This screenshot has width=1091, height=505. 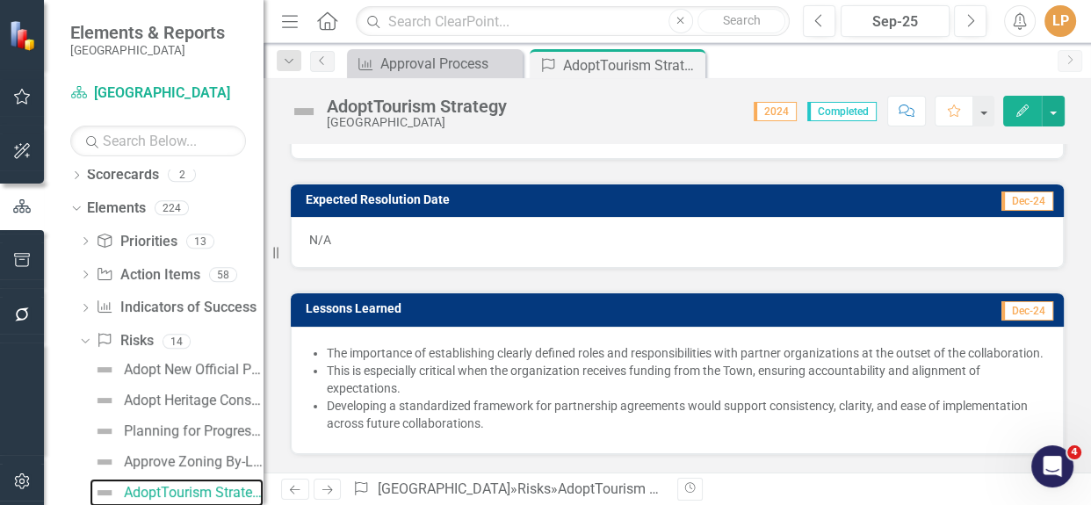 I want to click on div: v 4.0.25, so click(x=68, y=35).